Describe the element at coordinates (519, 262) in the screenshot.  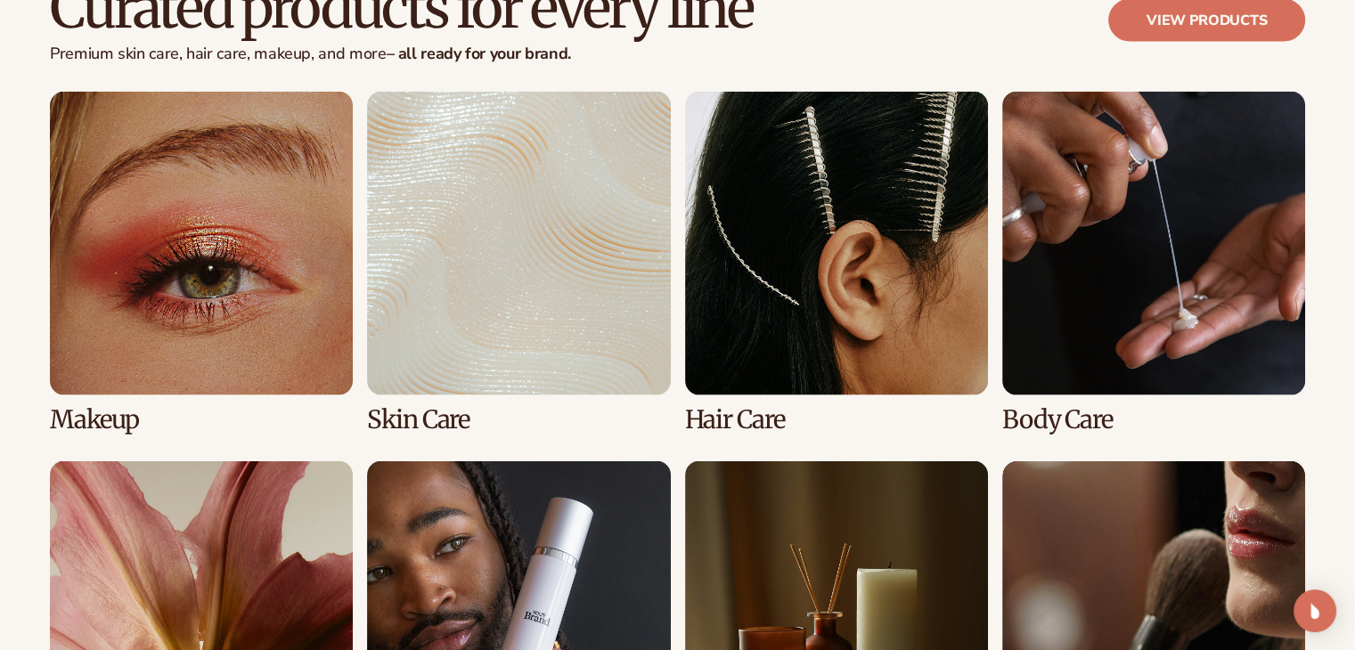
I see `div: 2 / 8` at that location.